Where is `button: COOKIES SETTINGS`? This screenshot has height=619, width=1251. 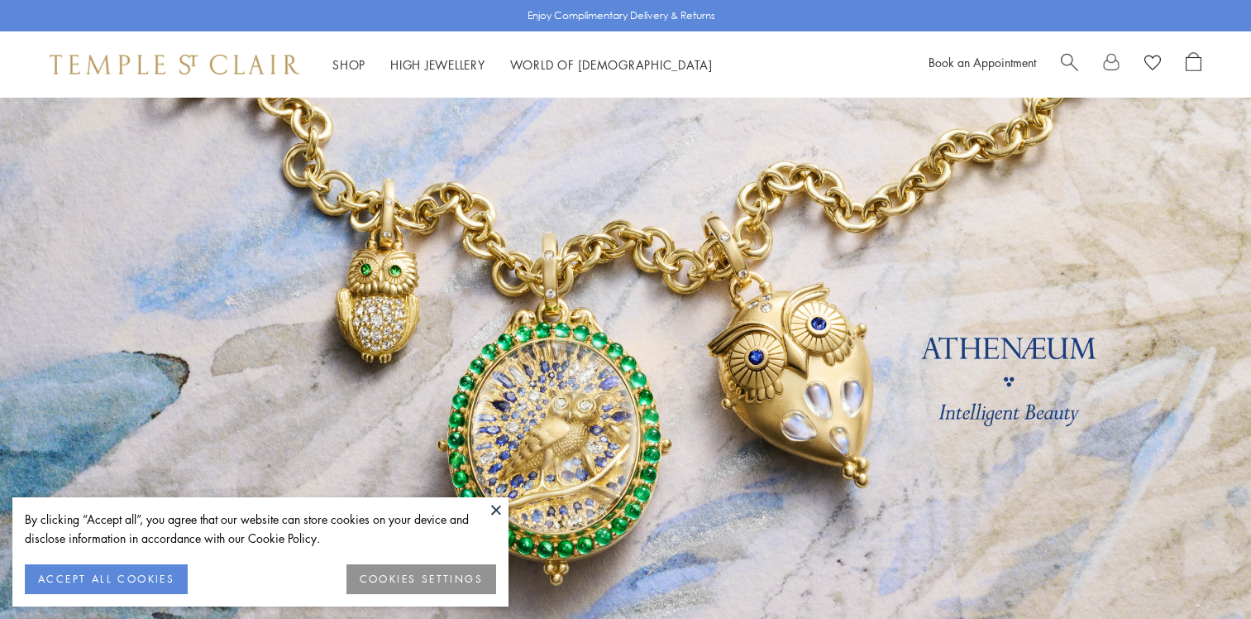 button: COOKIES SETTINGS is located at coordinates (421, 579).